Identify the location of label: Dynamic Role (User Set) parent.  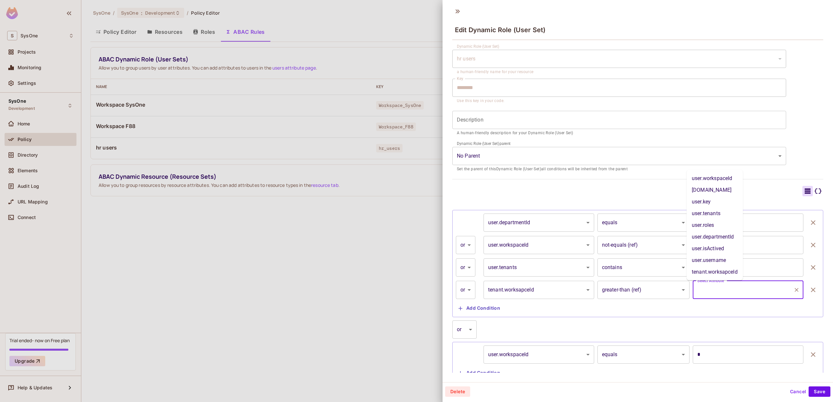
(483, 143).